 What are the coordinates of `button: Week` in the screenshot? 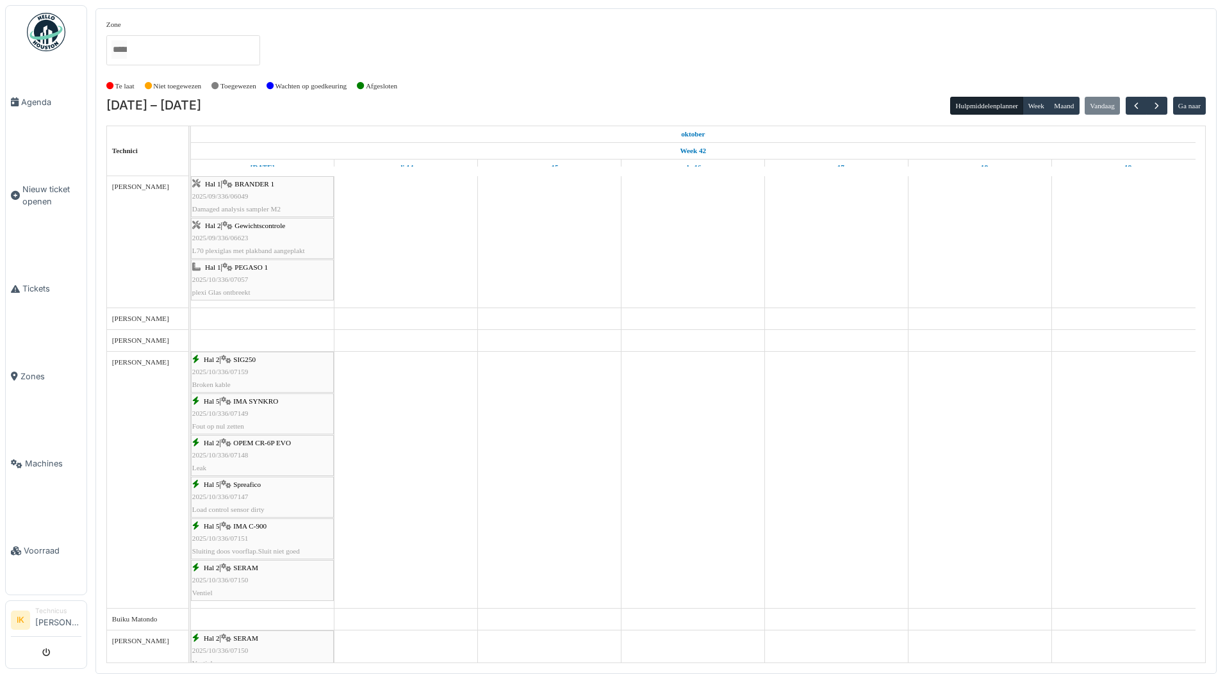 It's located at (1036, 106).